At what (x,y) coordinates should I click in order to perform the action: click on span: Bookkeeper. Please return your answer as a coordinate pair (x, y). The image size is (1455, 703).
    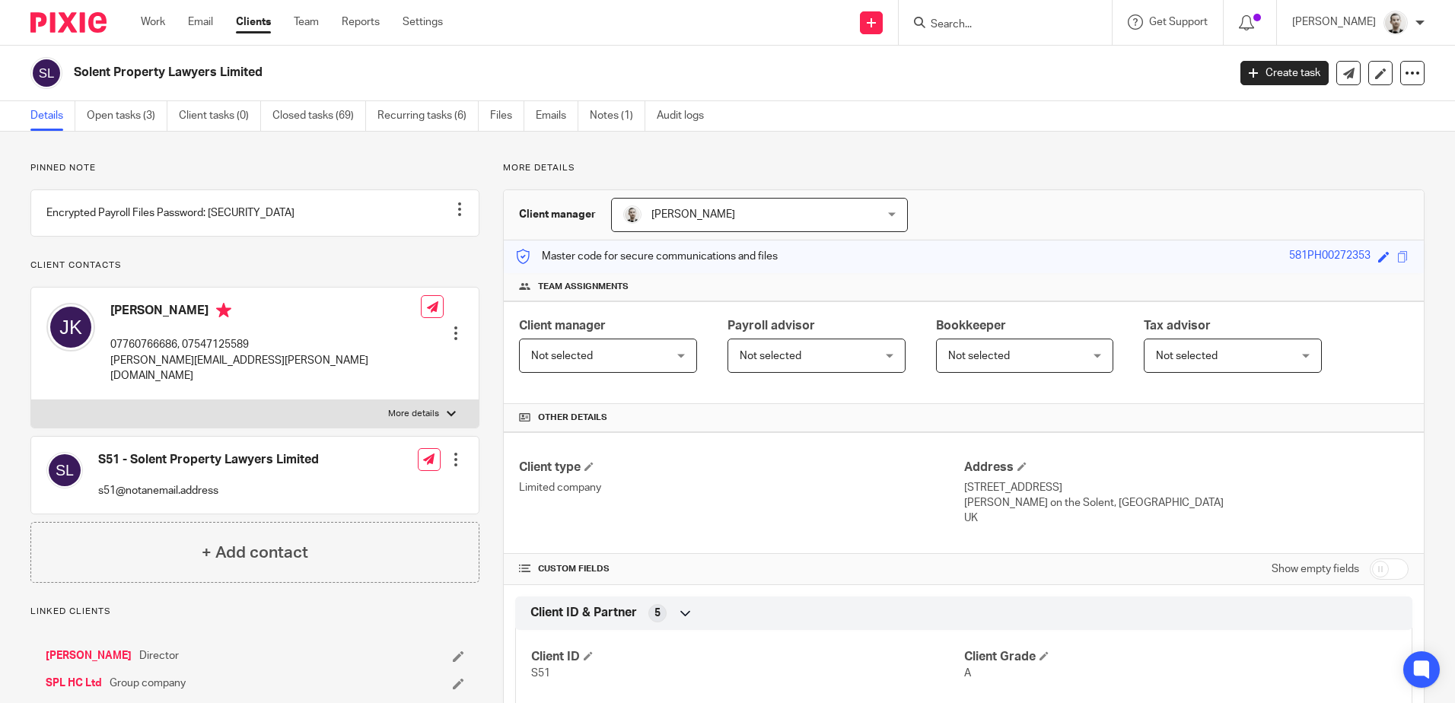
    Looking at the image, I should click on (971, 326).